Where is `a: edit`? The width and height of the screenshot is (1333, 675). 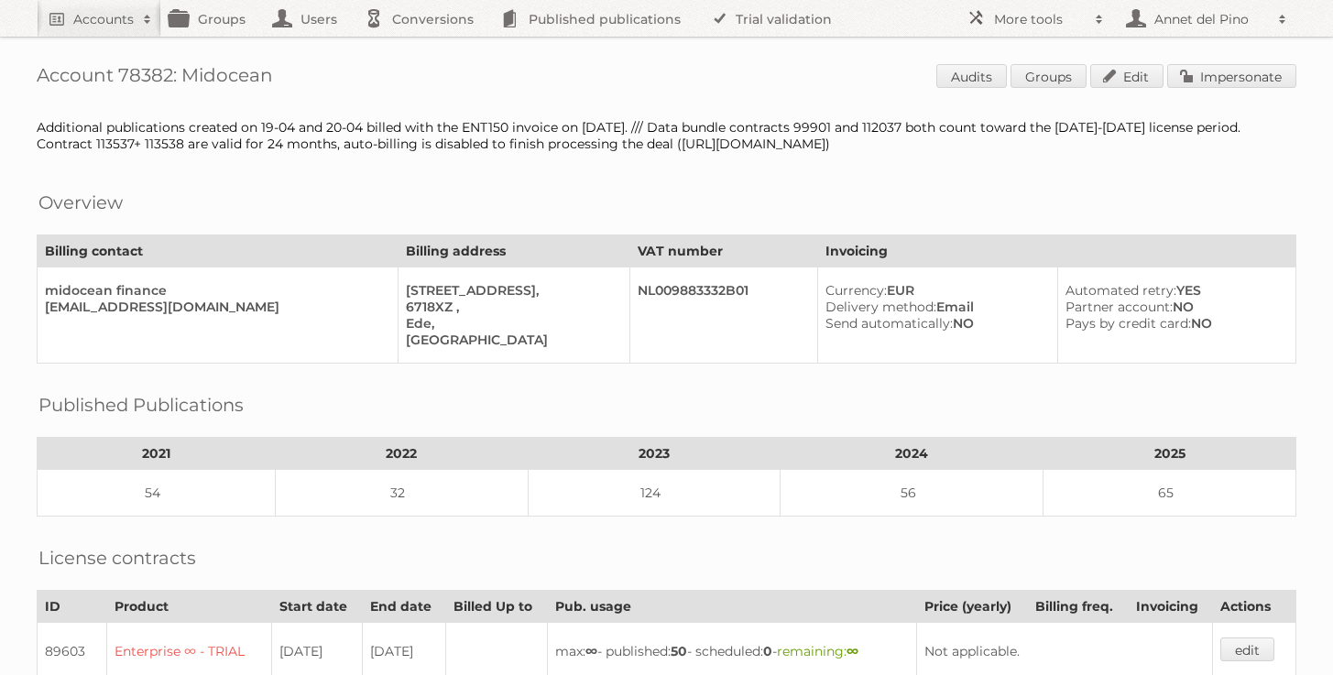
a: edit is located at coordinates (1247, 650).